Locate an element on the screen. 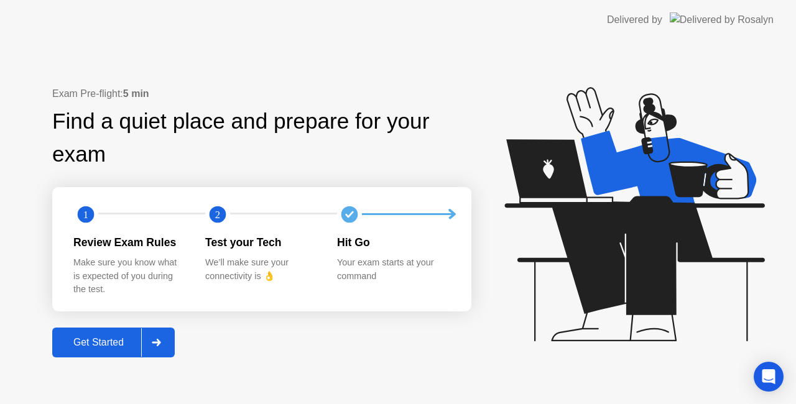  button: Get Started is located at coordinates (113, 343).